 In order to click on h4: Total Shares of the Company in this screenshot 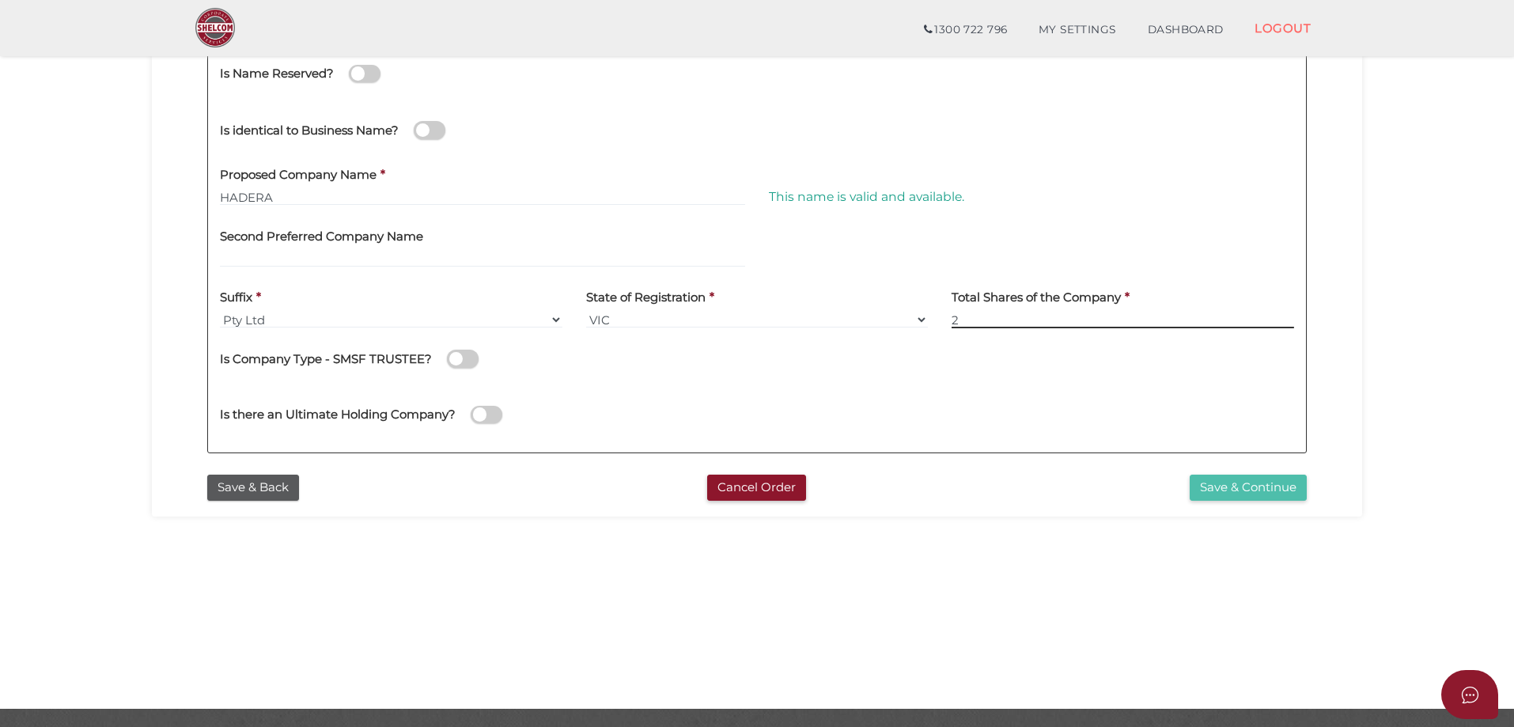, I will do `click(1036, 297)`.